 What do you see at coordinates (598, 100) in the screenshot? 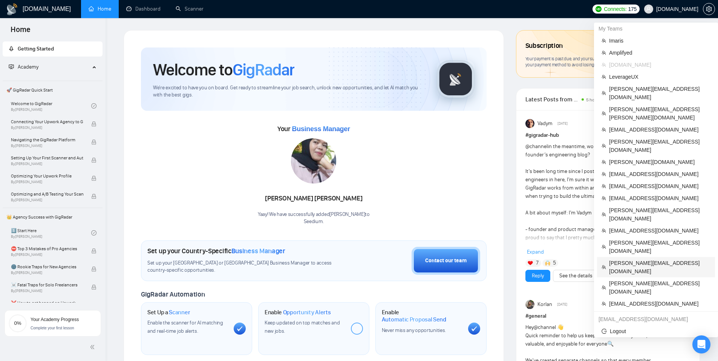
I see `span: 5 hours ago` at bounding box center [598, 100].